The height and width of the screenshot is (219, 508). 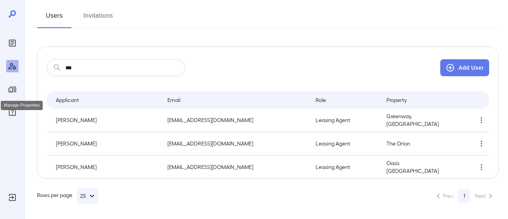 What do you see at coordinates (235, 100) in the screenshot?
I see `th: Email` at bounding box center [235, 100].